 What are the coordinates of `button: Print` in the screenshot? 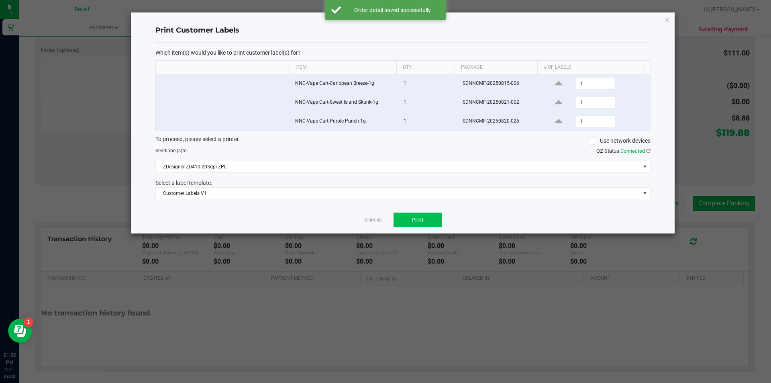 It's located at (418, 220).